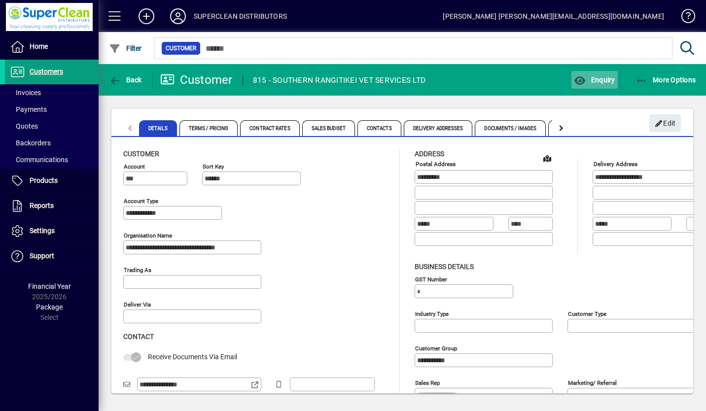  Describe the element at coordinates (125, 48) in the screenshot. I see `button: Filter` at that location.